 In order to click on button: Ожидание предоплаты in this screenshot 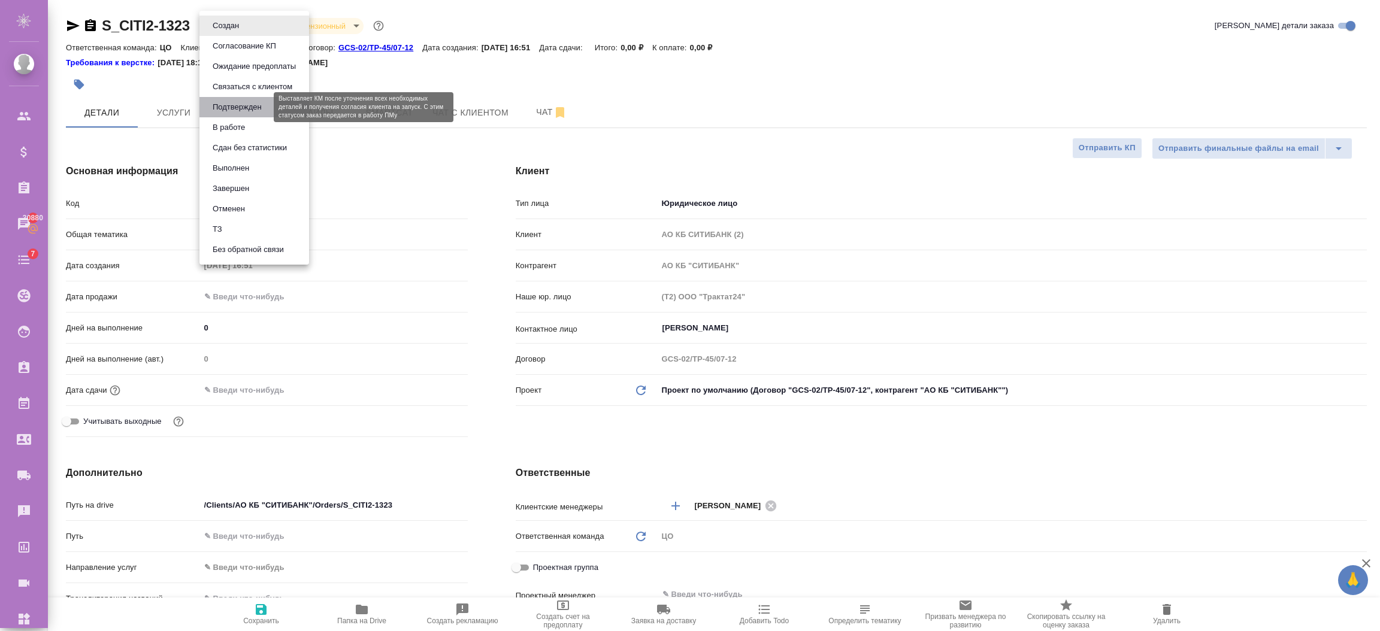, I will do `click(254, 66)`.